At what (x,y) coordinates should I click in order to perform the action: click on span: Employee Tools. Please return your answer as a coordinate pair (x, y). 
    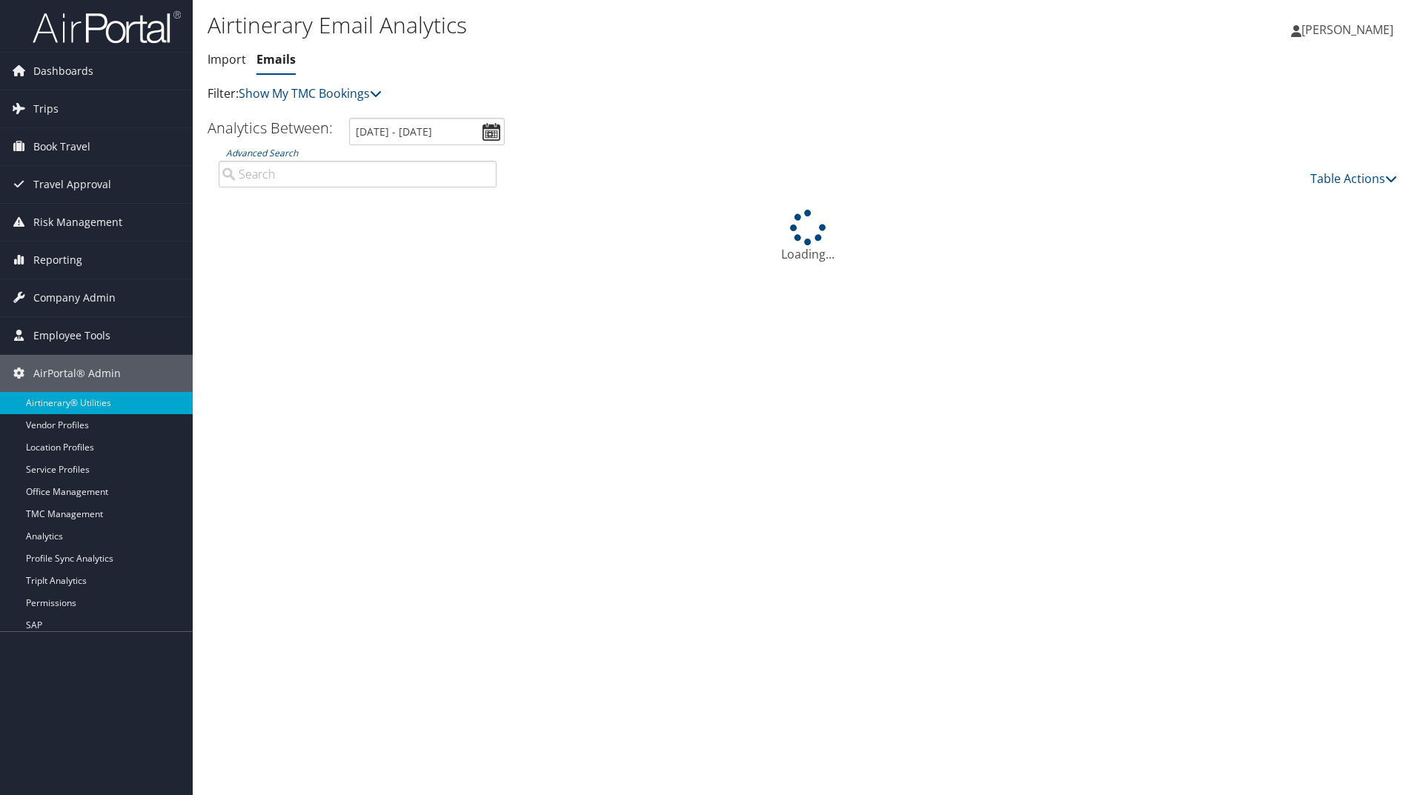
    Looking at the image, I should click on (72, 336).